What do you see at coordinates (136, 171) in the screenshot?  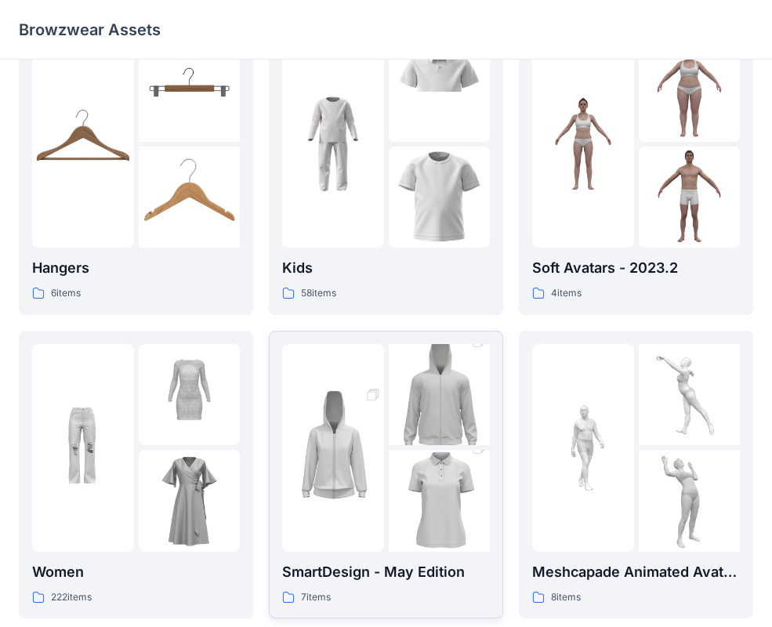 I see `a: folder 1folder 2folder 3Hangers6items` at bounding box center [136, 171].